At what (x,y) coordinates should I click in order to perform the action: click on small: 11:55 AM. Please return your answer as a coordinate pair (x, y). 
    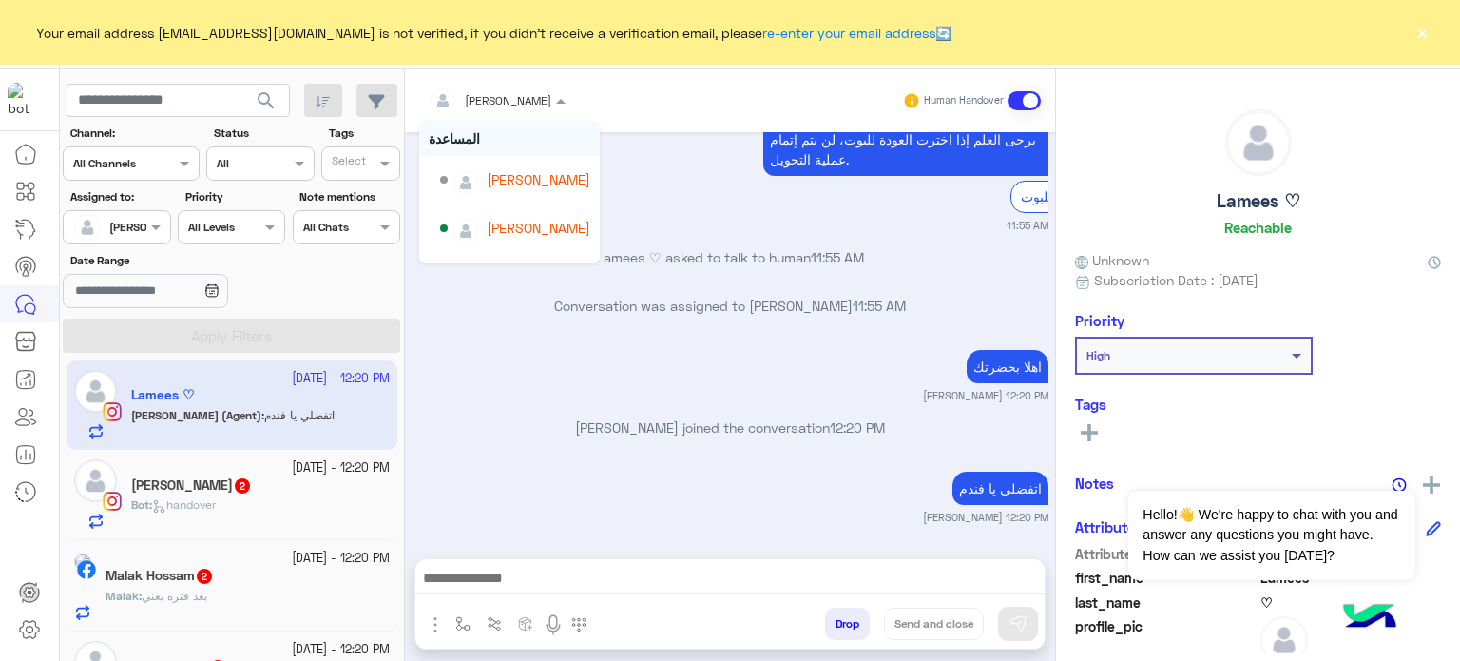
    Looking at the image, I should click on (1027, 225).